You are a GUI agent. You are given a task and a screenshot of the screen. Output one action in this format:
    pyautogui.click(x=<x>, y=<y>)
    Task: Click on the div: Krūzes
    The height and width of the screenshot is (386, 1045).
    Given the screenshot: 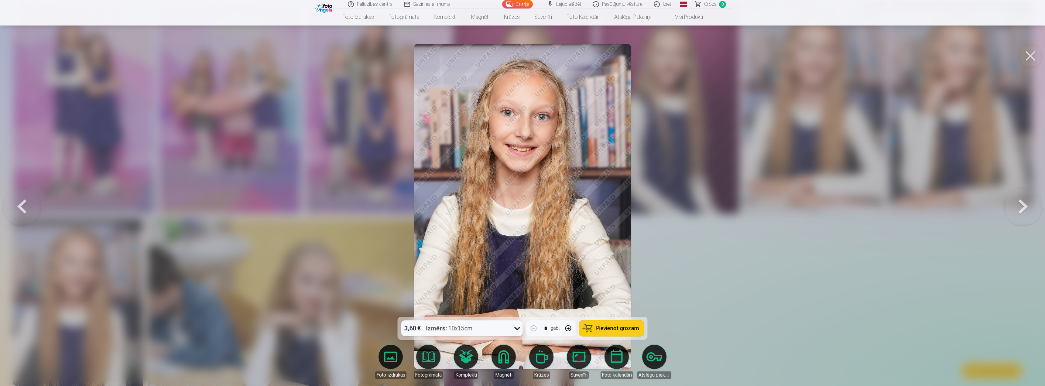 What is the action you would take?
    pyautogui.click(x=542, y=375)
    